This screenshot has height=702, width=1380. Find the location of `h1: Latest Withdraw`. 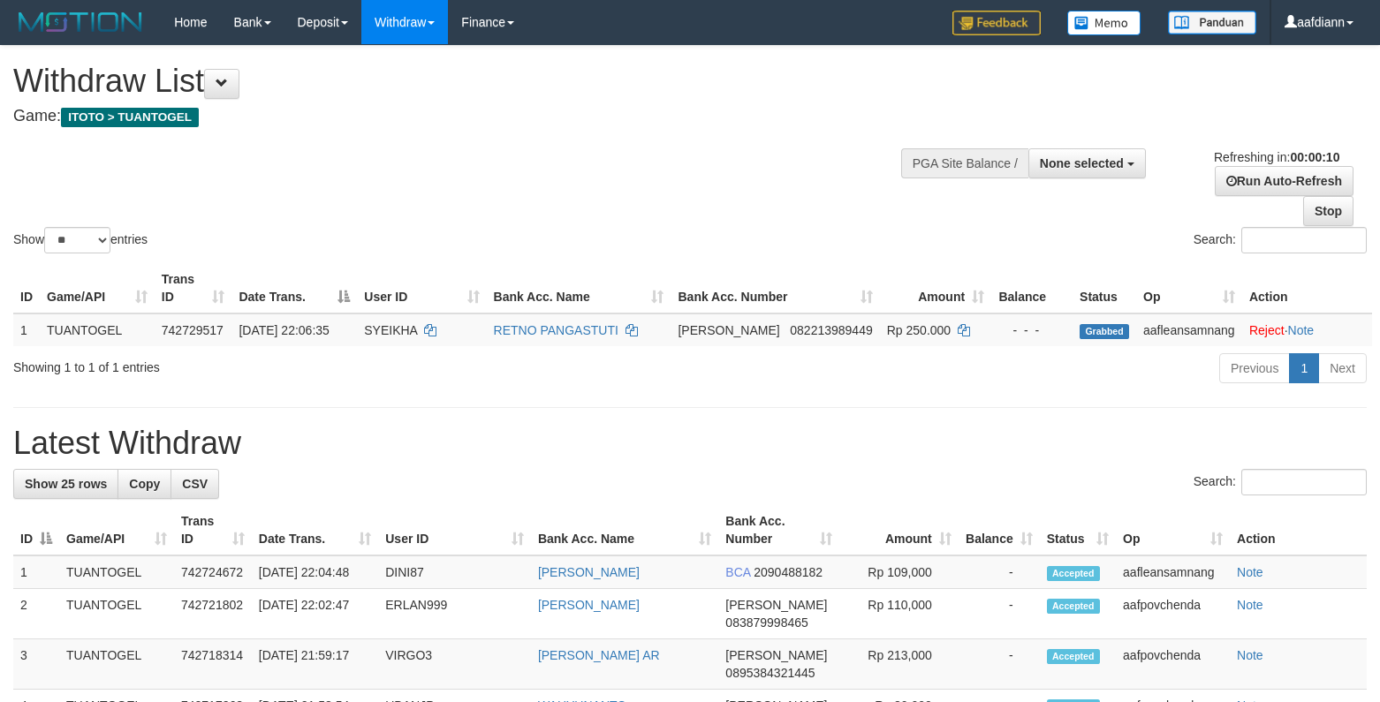

h1: Latest Withdraw is located at coordinates (690, 443).